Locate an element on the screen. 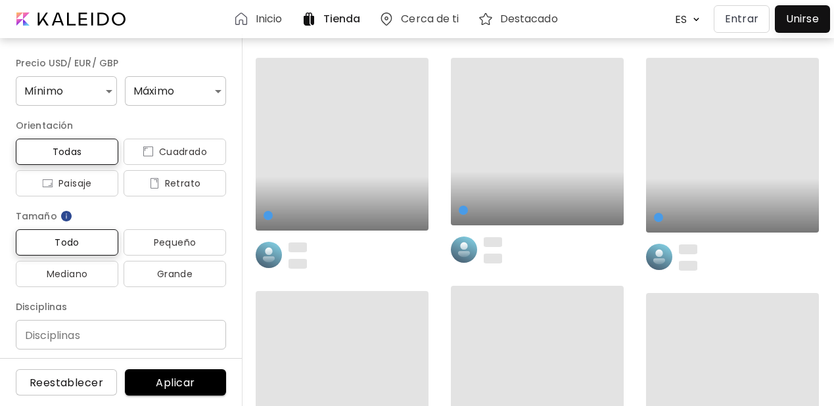 Image resolution: width=834 pixels, height=406 pixels. span: Todas is located at coordinates (67, 152).